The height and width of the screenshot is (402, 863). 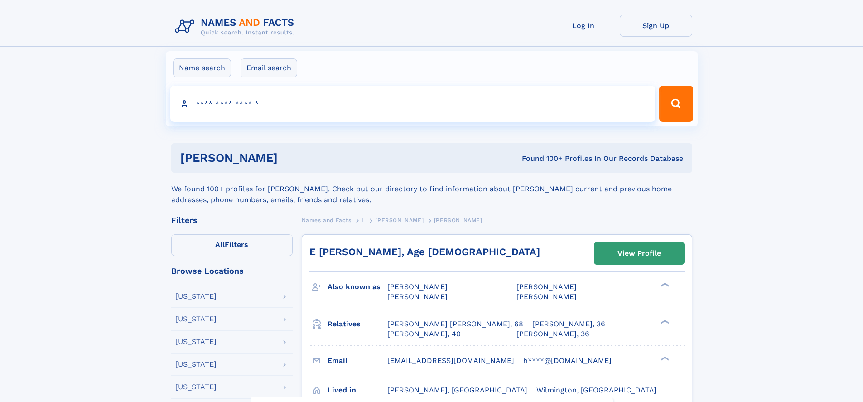 What do you see at coordinates (358, 390) in the screenshot?
I see `h3: Lived in` at bounding box center [358, 390].